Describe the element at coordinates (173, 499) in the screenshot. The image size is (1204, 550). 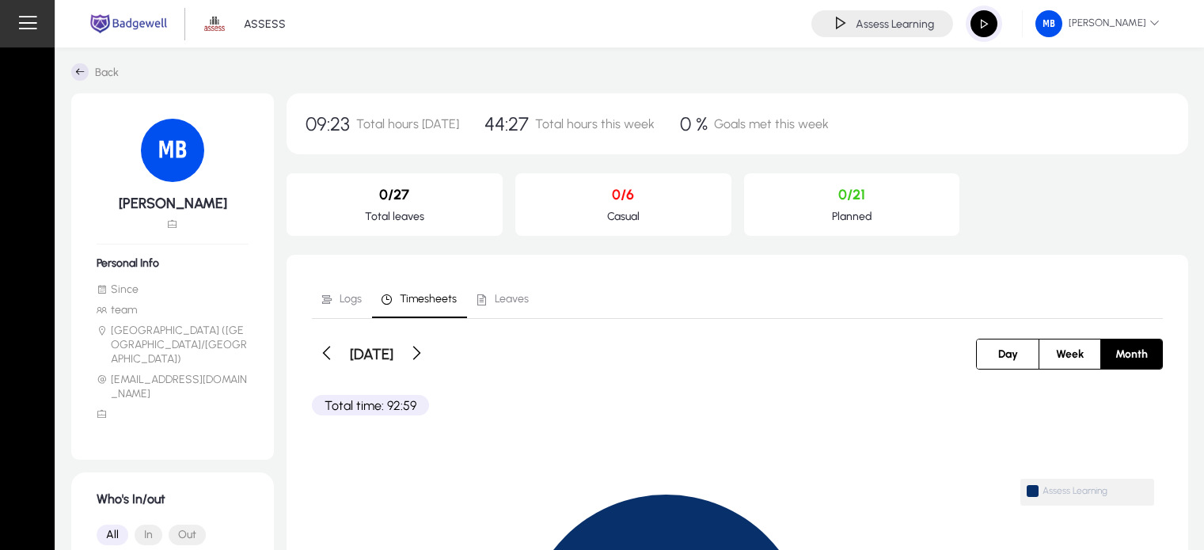
I see `h1: Who's In/out` at that location.